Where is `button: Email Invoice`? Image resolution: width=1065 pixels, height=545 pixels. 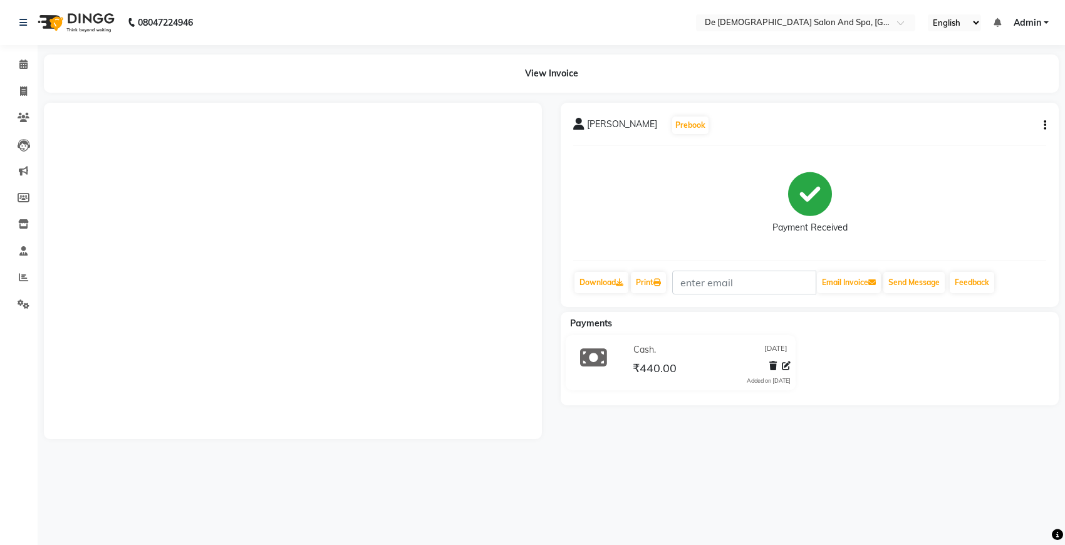 button: Email Invoice is located at coordinates (849, 282).